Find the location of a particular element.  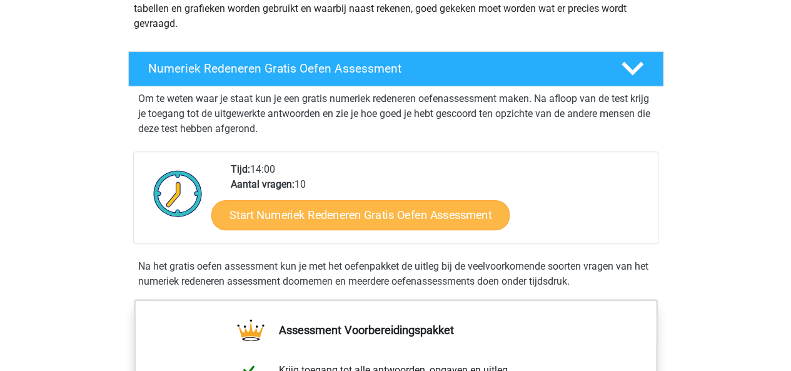

img: Klok is located at coordinates (178, 193).